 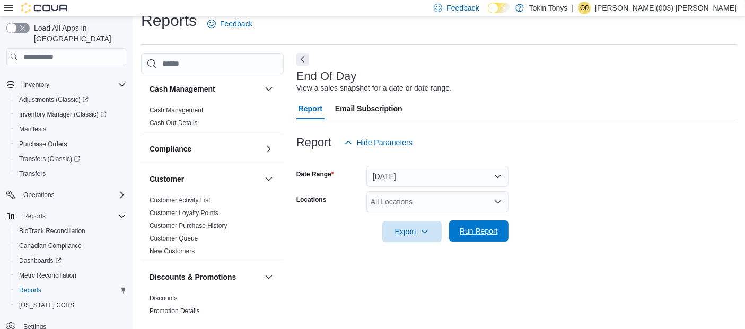 What do you see at coordinates (584, 8) in the screenshot?
I see `span: O0` at bounding box center [584, 8].